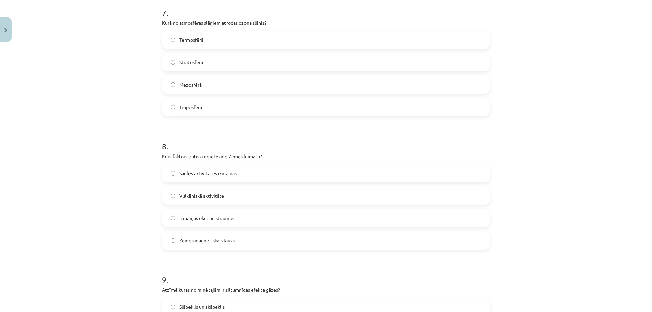 The height and width of the screenshot is (312, 652). What do you see at coordinates (202, 307) in the screenshot?
I see `span: Slāpeklis un skābeklis` at bounding box center [202, 307].